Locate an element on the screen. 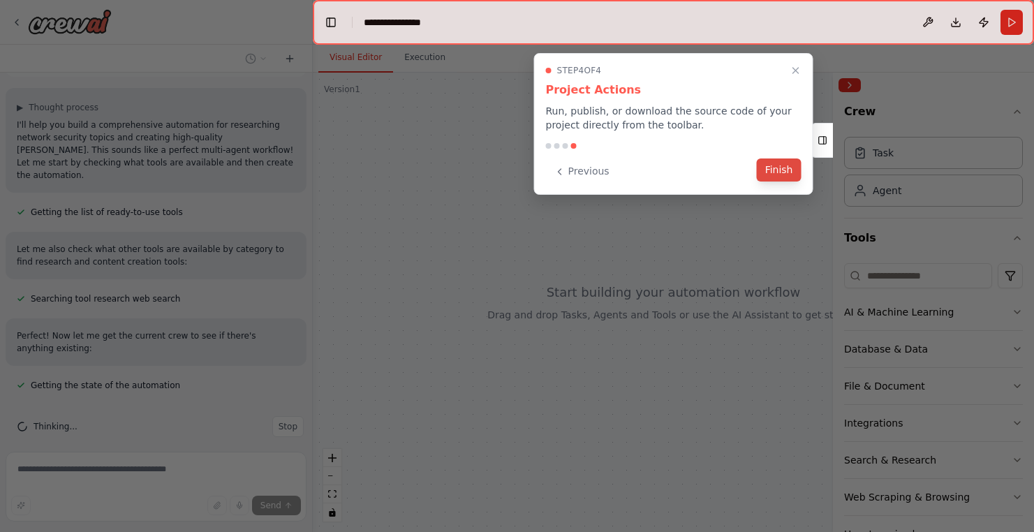 The image size is (1034, 532). button: Close walkthrough is located at coordinates (796, 71).